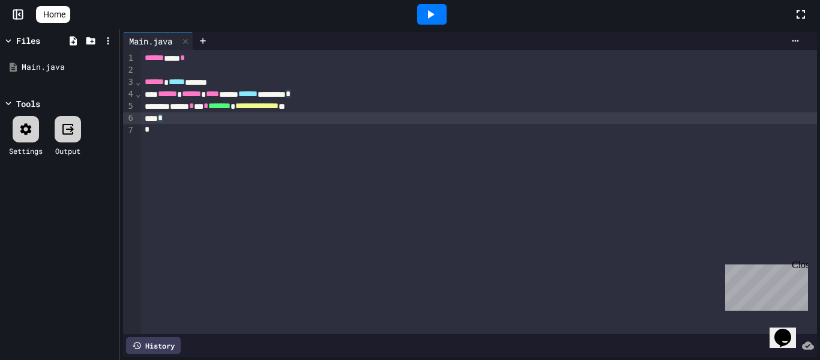 The height and width of the screenshot is (360, 820). What do you see at coordinates (26, 151) in the screenshot?
I see `div: Settings` at bounding box center [26, 151].